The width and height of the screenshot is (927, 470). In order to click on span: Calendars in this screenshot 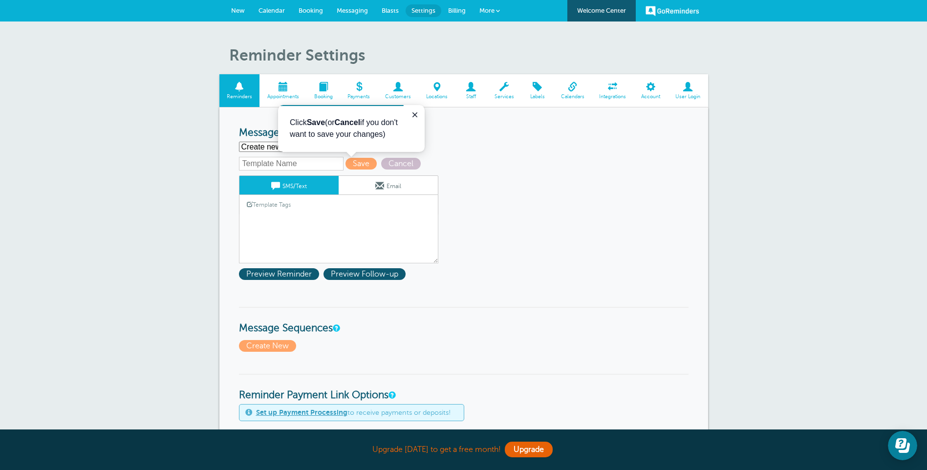, I will do `click(572, 97)`.